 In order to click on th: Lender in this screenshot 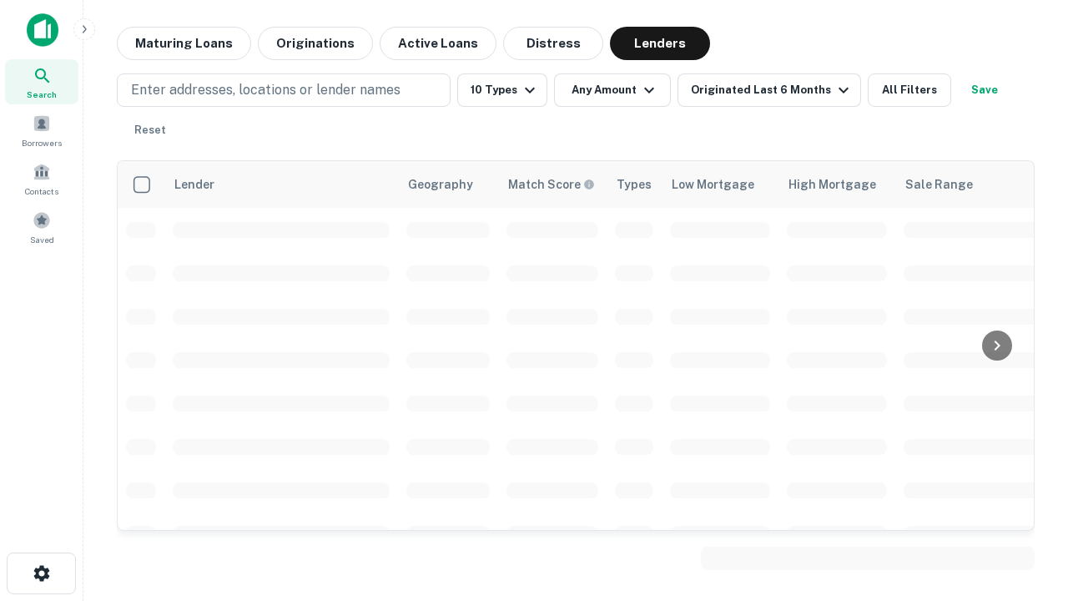, I will do `click(281, 184)`.